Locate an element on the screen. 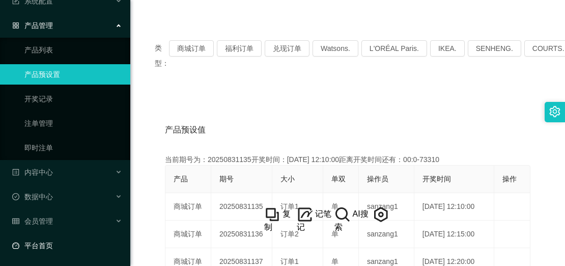  button: 福利订单 is located at coordinates (239, 48).